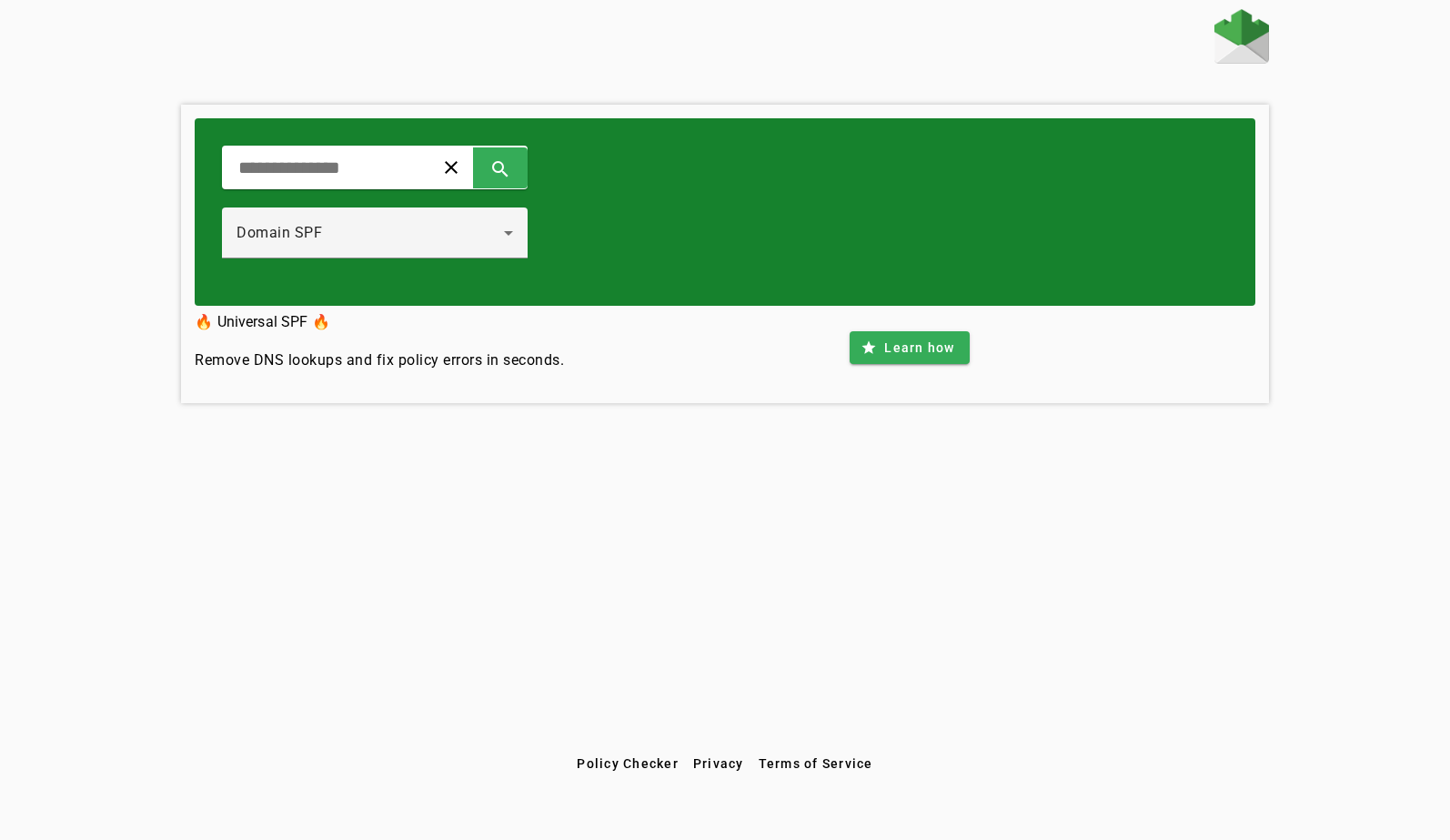 The height and width of the screenshot is (840, 1450). Describe the element at coordinates (280, 232) in the screenshot. I see `span: Domain SPF` at that location.